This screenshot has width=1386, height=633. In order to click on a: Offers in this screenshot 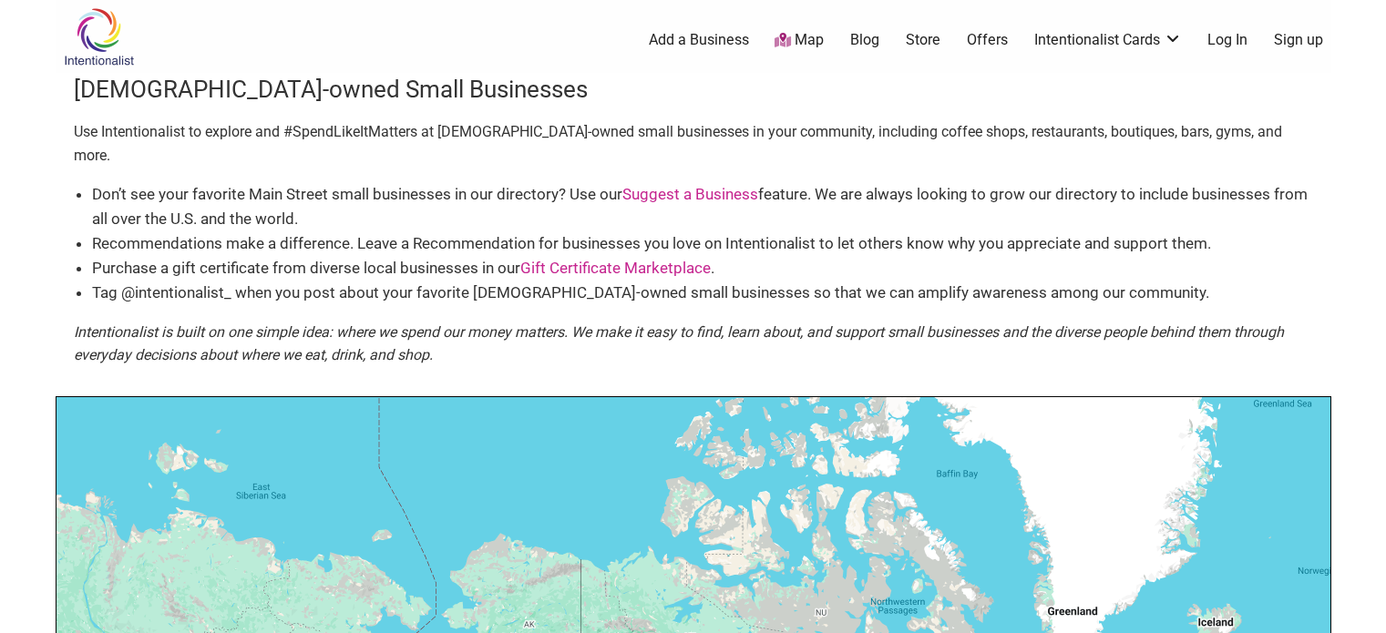, I will do `click(987, 40)`.